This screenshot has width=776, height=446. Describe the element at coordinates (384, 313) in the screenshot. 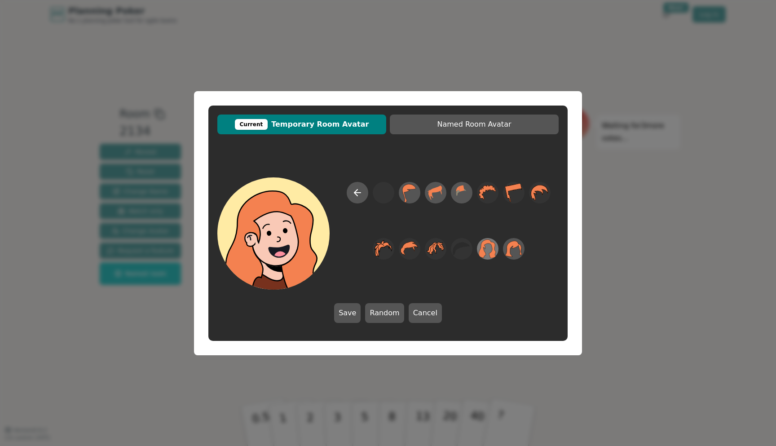

I see `button: Random` at that location.